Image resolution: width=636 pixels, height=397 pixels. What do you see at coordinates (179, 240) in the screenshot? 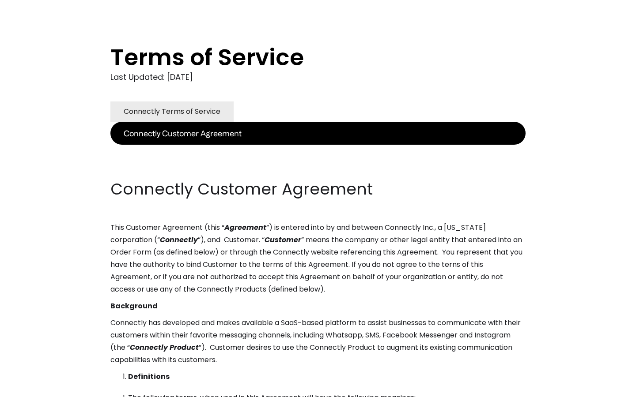
I see `em: Connectly` at bounding box center [179, 240].